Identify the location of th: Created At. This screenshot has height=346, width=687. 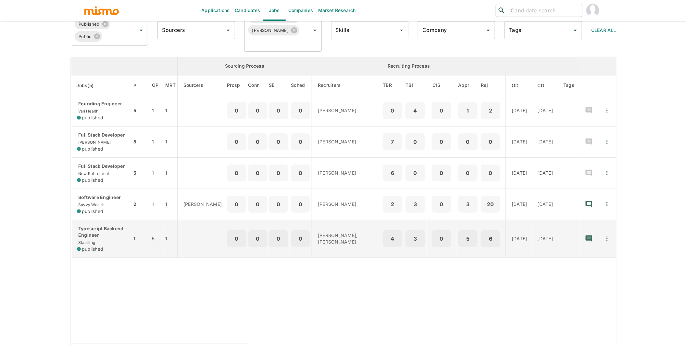
(546, 85).